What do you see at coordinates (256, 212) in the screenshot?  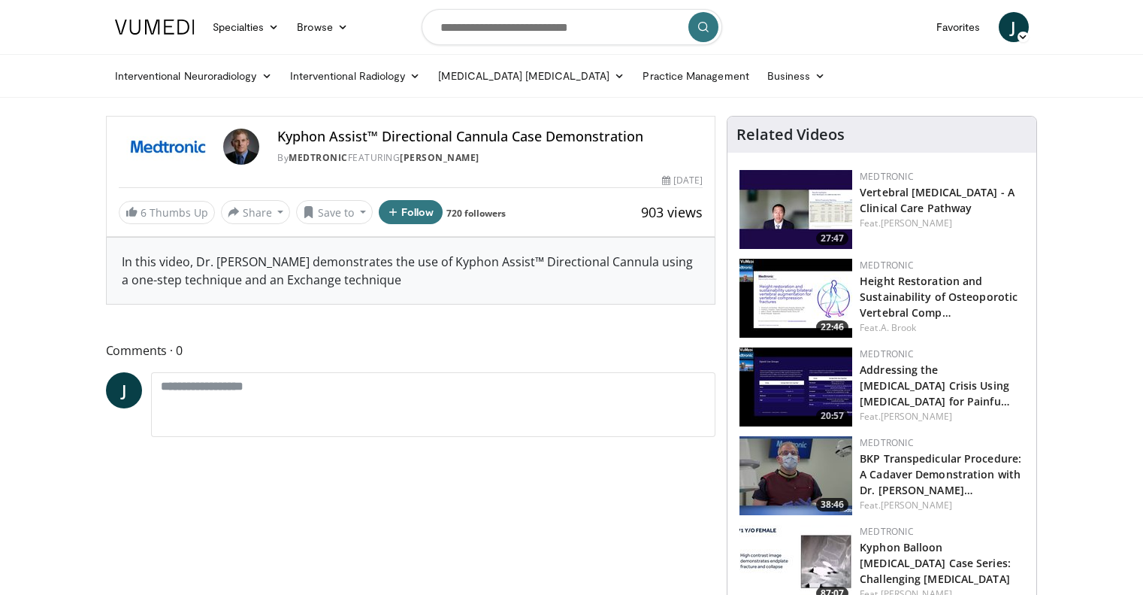 I see `button: Share` at bounding box center [256, 212].